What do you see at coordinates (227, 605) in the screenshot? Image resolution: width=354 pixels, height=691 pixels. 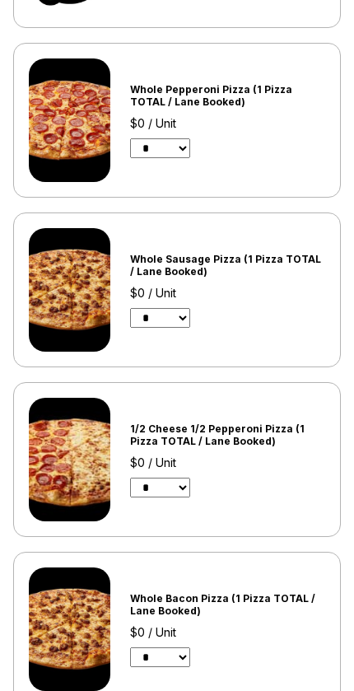 I see `div: Whole Bacon Pizza (1 Pizza TOTAL / Lane Booked)` at bounding box center [227, 605].